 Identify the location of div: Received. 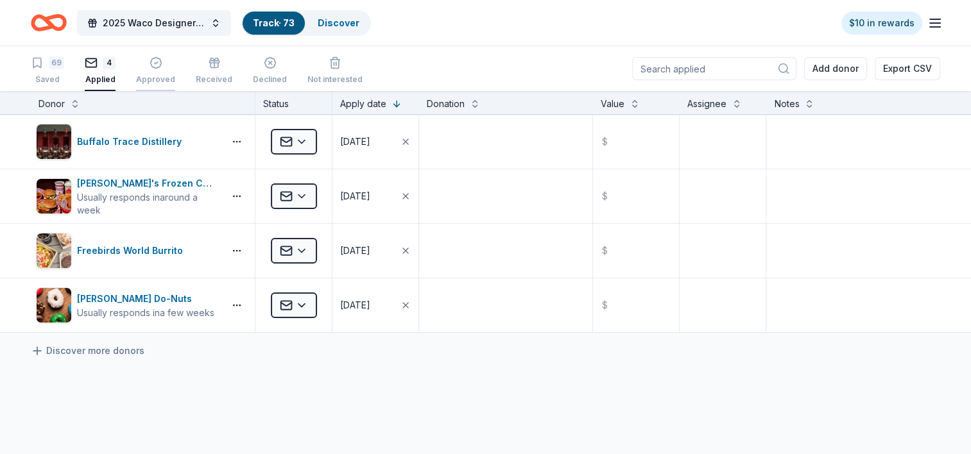
(214, 80).